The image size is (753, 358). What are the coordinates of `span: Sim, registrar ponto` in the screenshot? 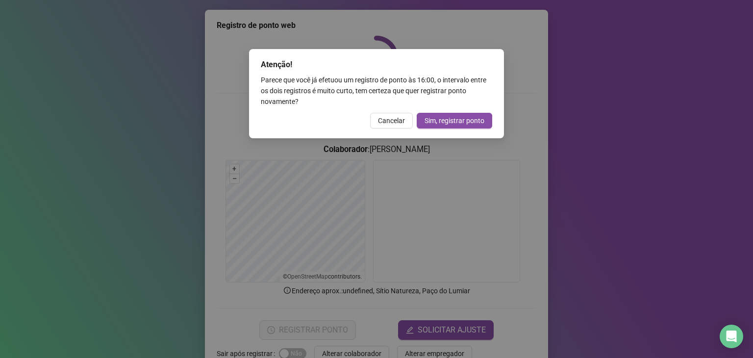 It's located at (455, 121).